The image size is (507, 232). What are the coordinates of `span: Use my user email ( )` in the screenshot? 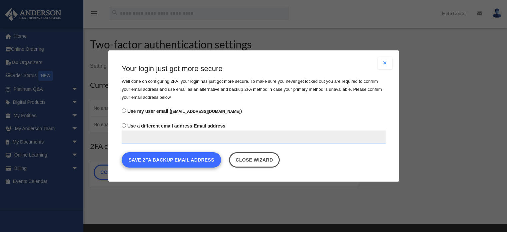 It's located at (184, 111).